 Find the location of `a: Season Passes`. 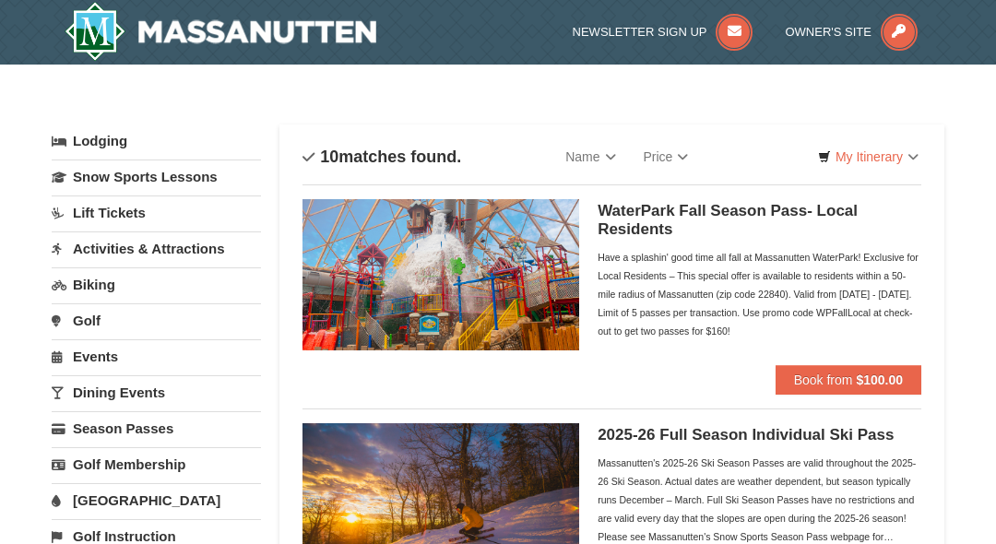

a: Season Passes is located at coordinates (156, 428).